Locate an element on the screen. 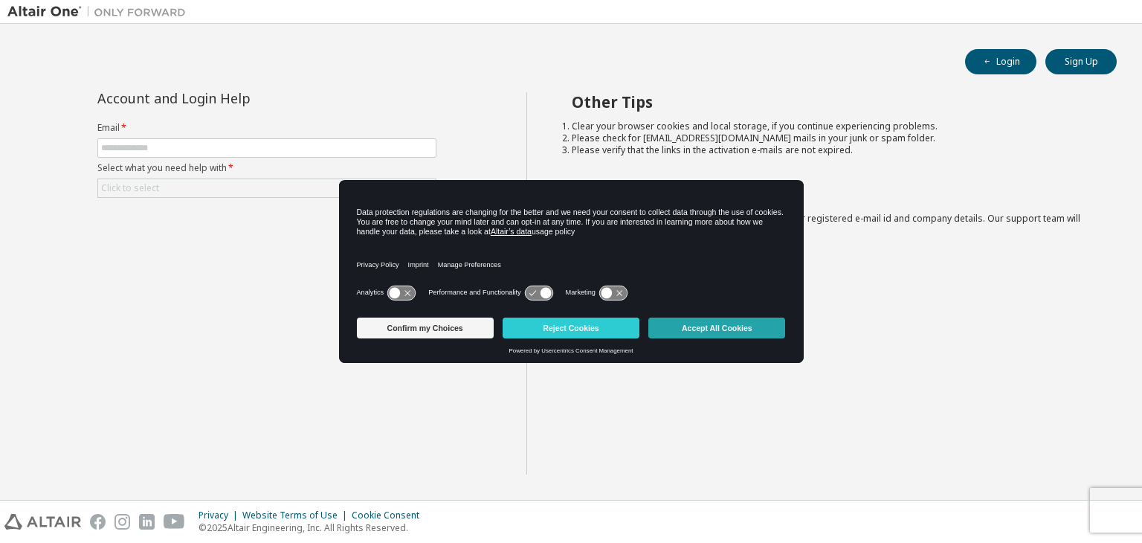 The height and width of the screenshot is (543, 1142). li: Please verify that the links in the activation e-mails are not expired. is located at coordinates (831, 150).